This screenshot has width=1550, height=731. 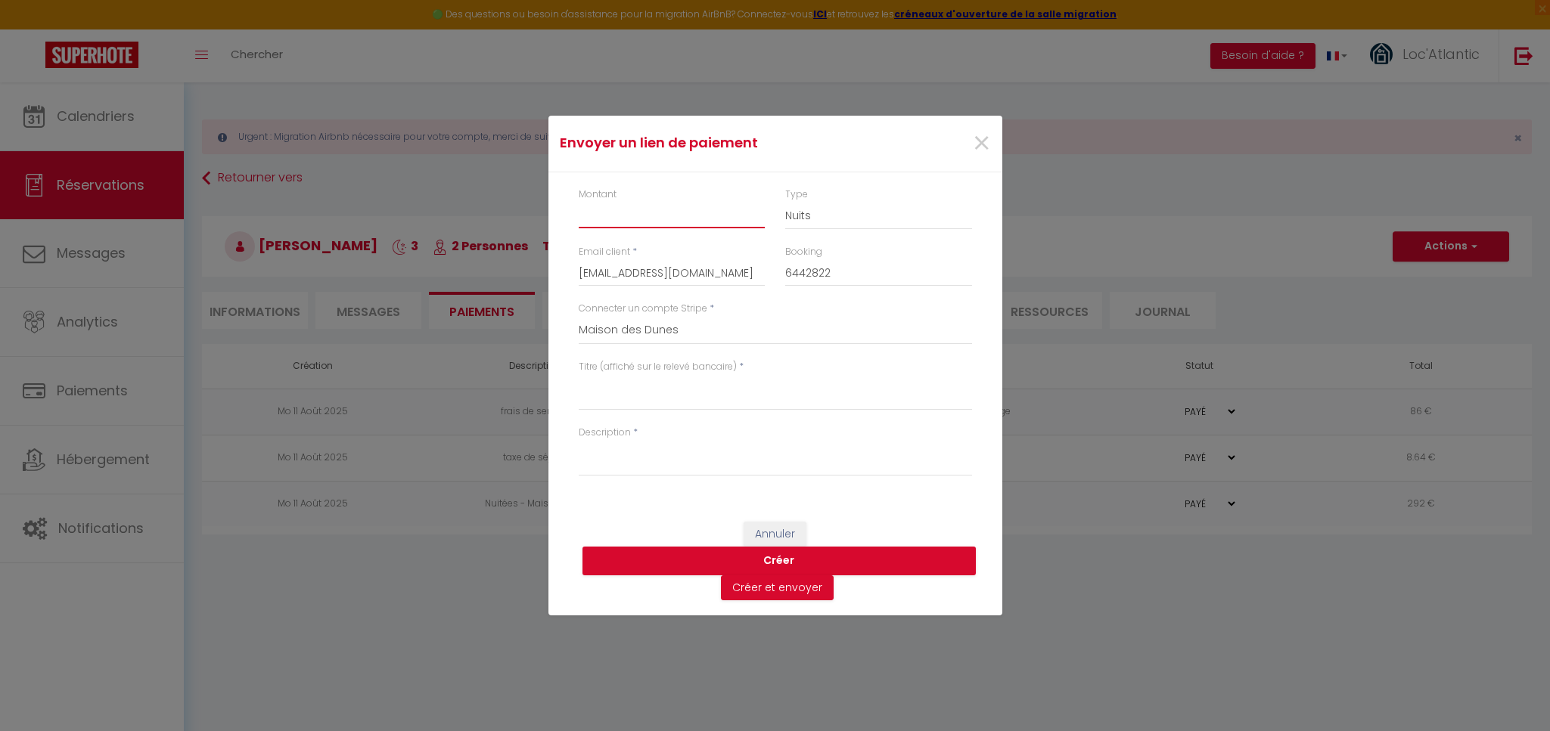 What do you see at coordinates (643, 309) in the screenshot?
I see `label: Connecter un compte Stripe` at bounding box center [643, 309].